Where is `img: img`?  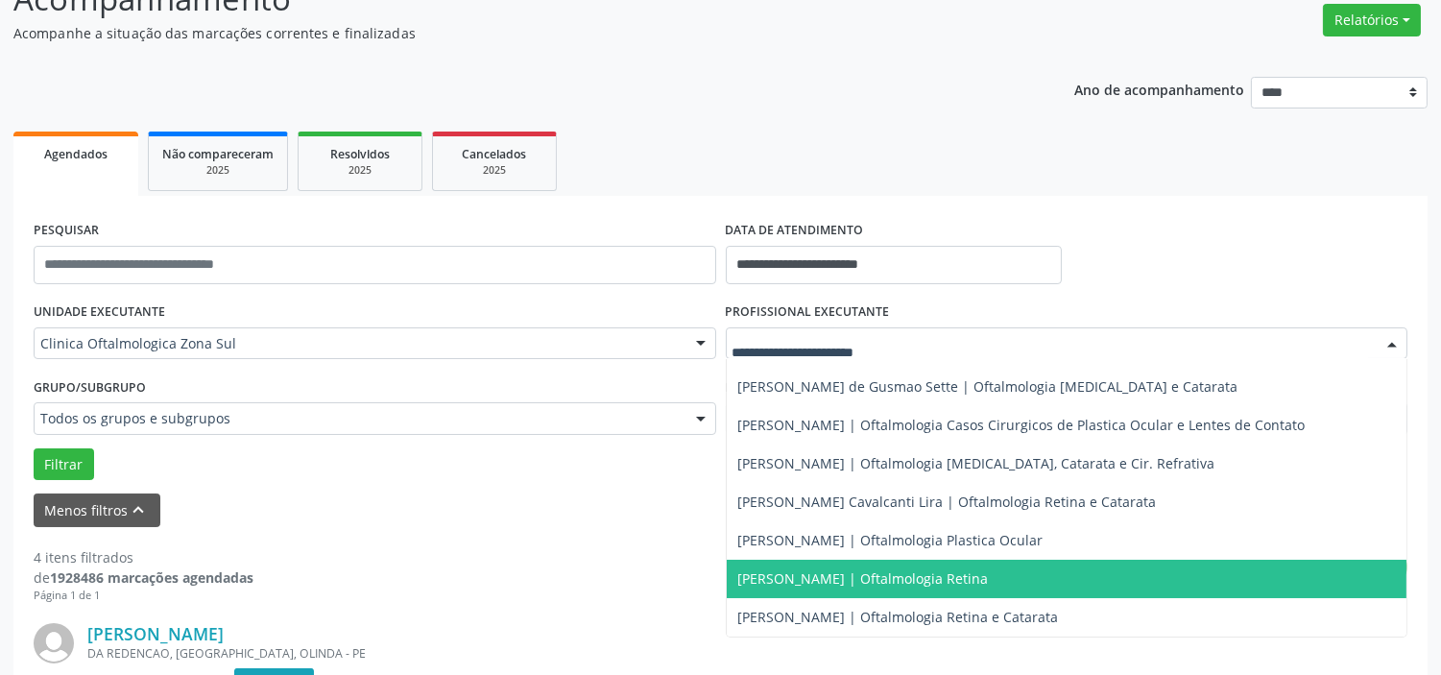
img: img is located at coordinates (54, 643).